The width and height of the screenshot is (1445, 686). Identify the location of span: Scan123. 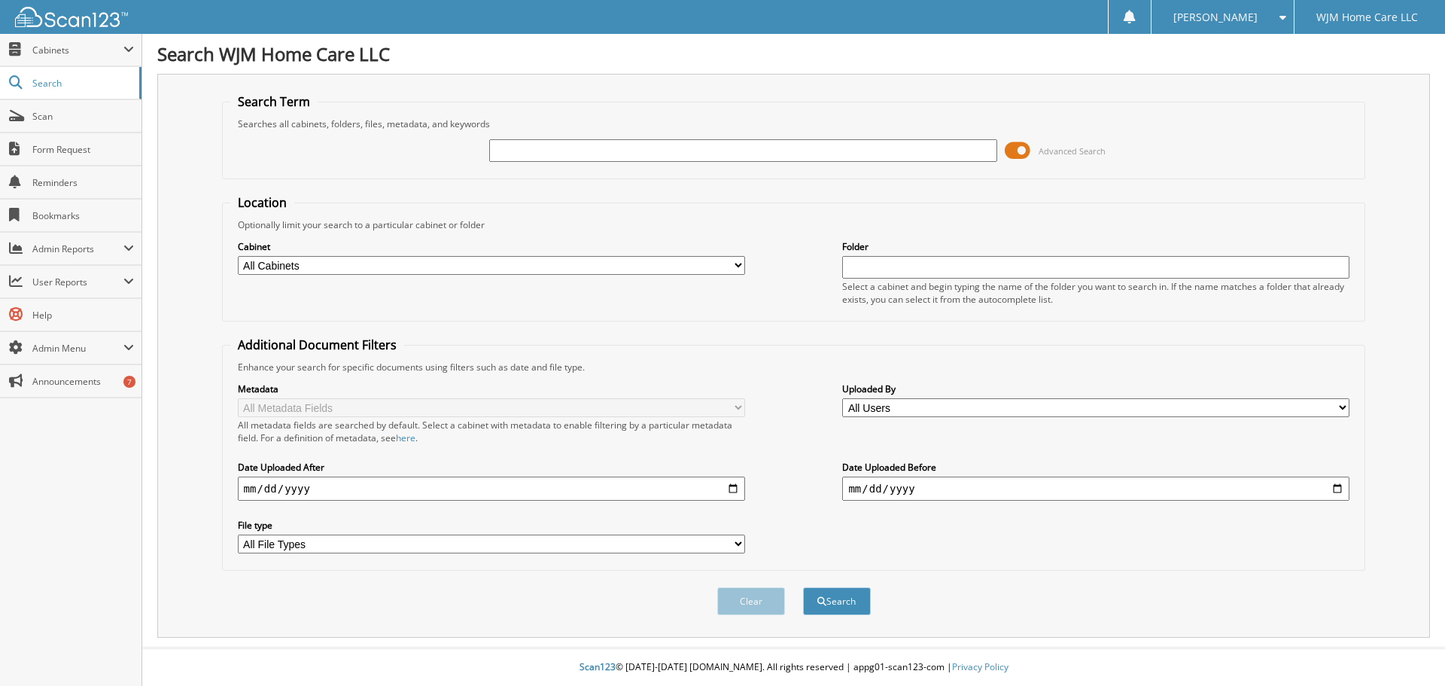
(598, 666).